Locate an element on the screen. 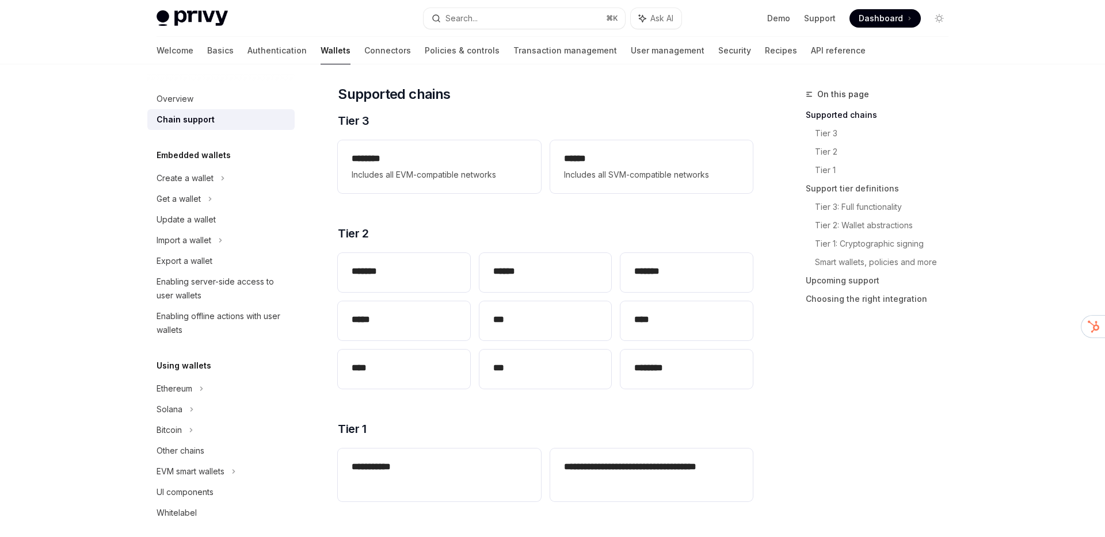  a: Enabling server-side access to user wallets is located at coordinates (221, 289).